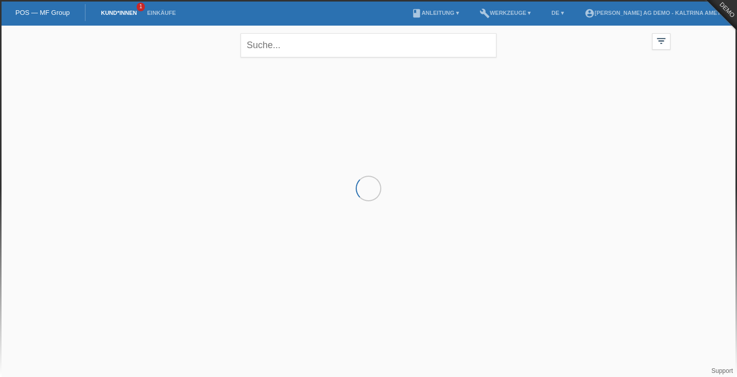 The image size is (737, 377). Describe the element at coordinates (161, 13) in the screenshot. I see `a: Einkäufe` at that location.